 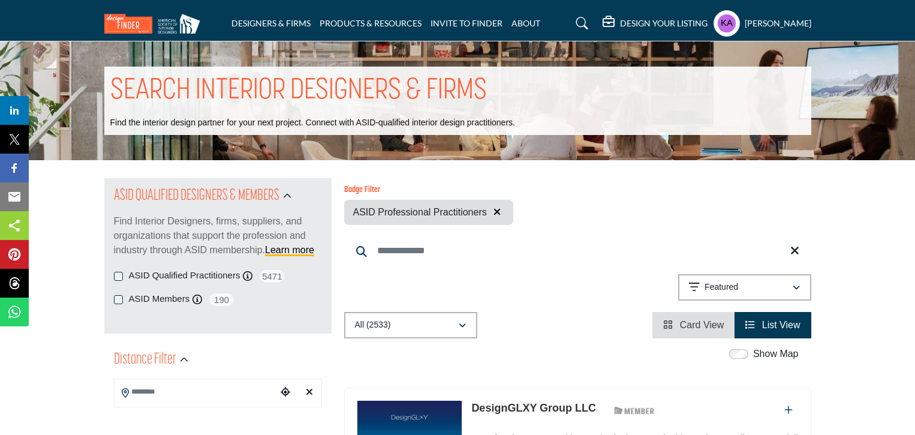 I want to click on button: Featured, so click(x=745, y=287).